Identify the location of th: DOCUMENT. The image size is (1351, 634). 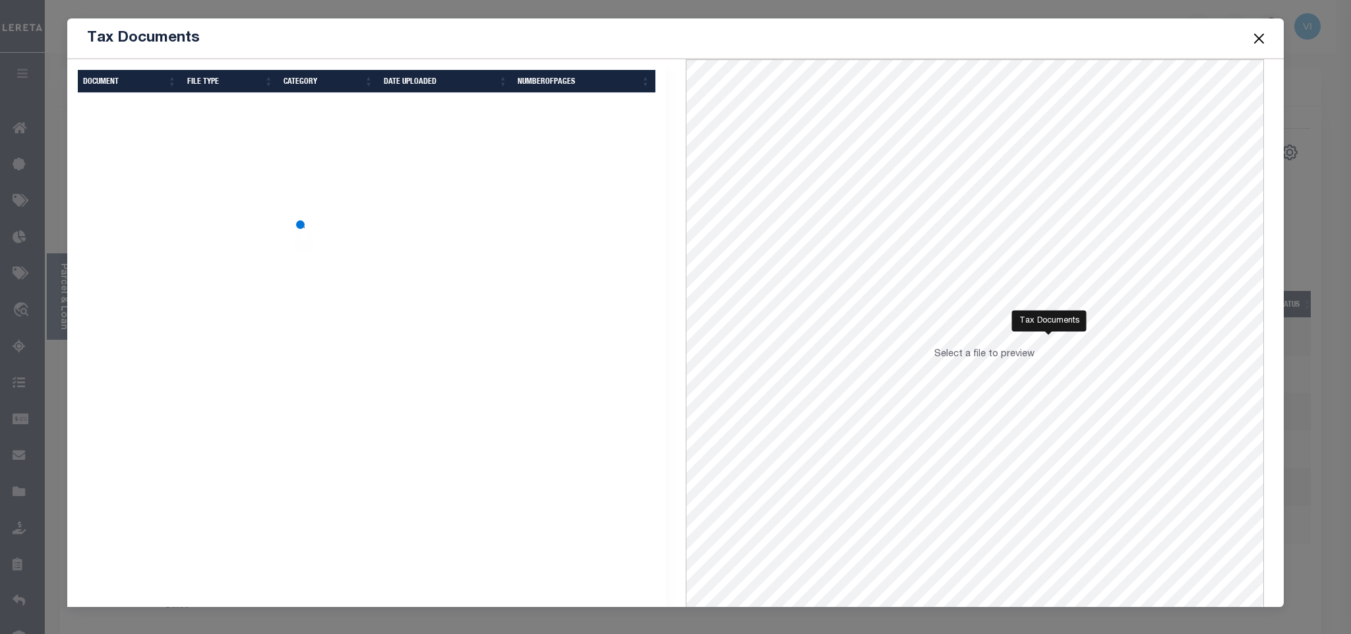
(129, 81).